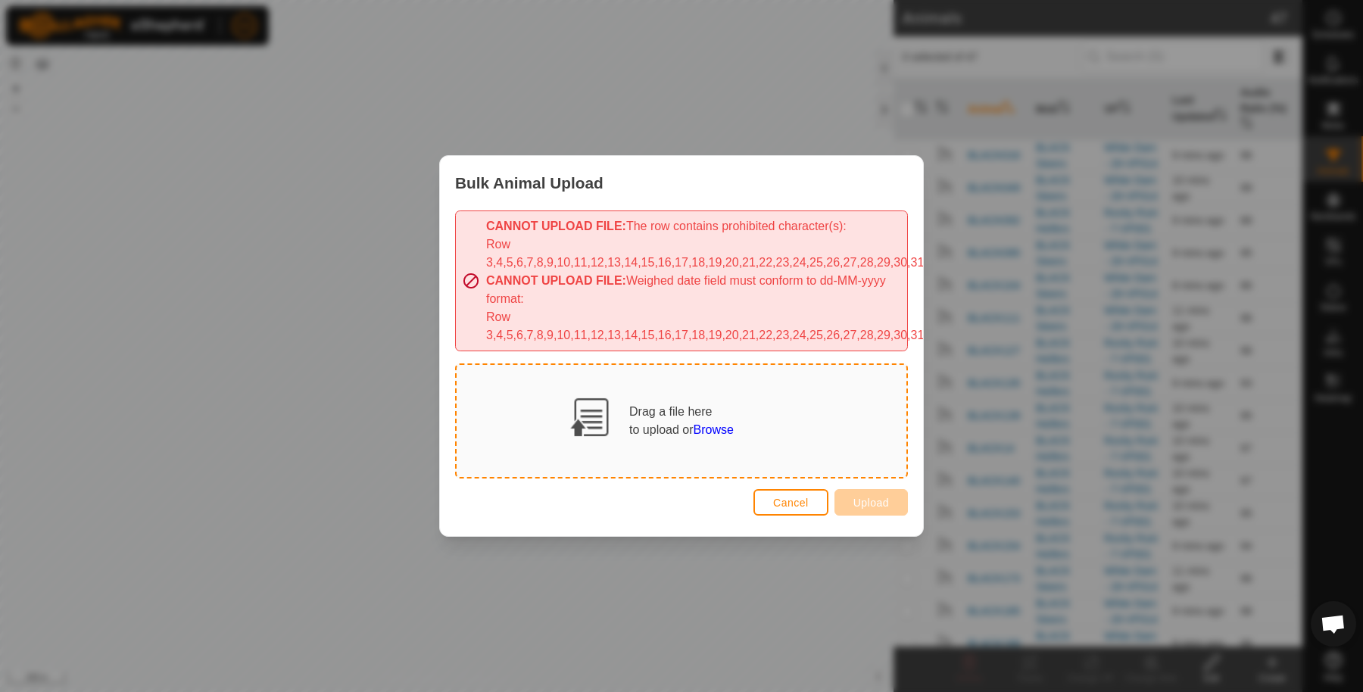 Image resolution: width=1363 pixels, height=692 pixels. I want to click on button: Upload, so click(871, 502).